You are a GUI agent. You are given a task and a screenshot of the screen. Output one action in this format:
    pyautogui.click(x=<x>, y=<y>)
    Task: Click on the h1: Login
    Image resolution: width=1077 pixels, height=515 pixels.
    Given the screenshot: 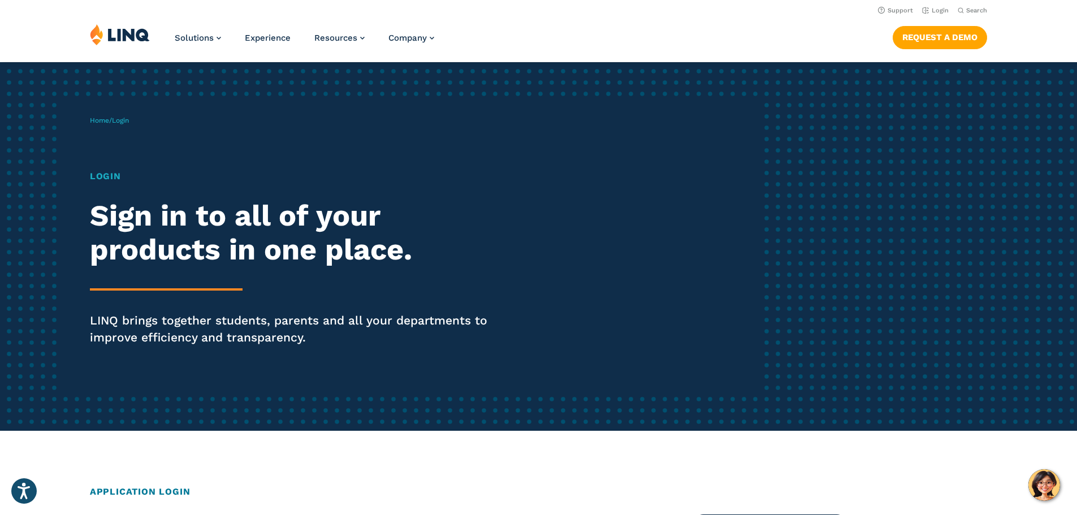 What is the action you would take?
    pyautogui.click(x=297, y=176)
    